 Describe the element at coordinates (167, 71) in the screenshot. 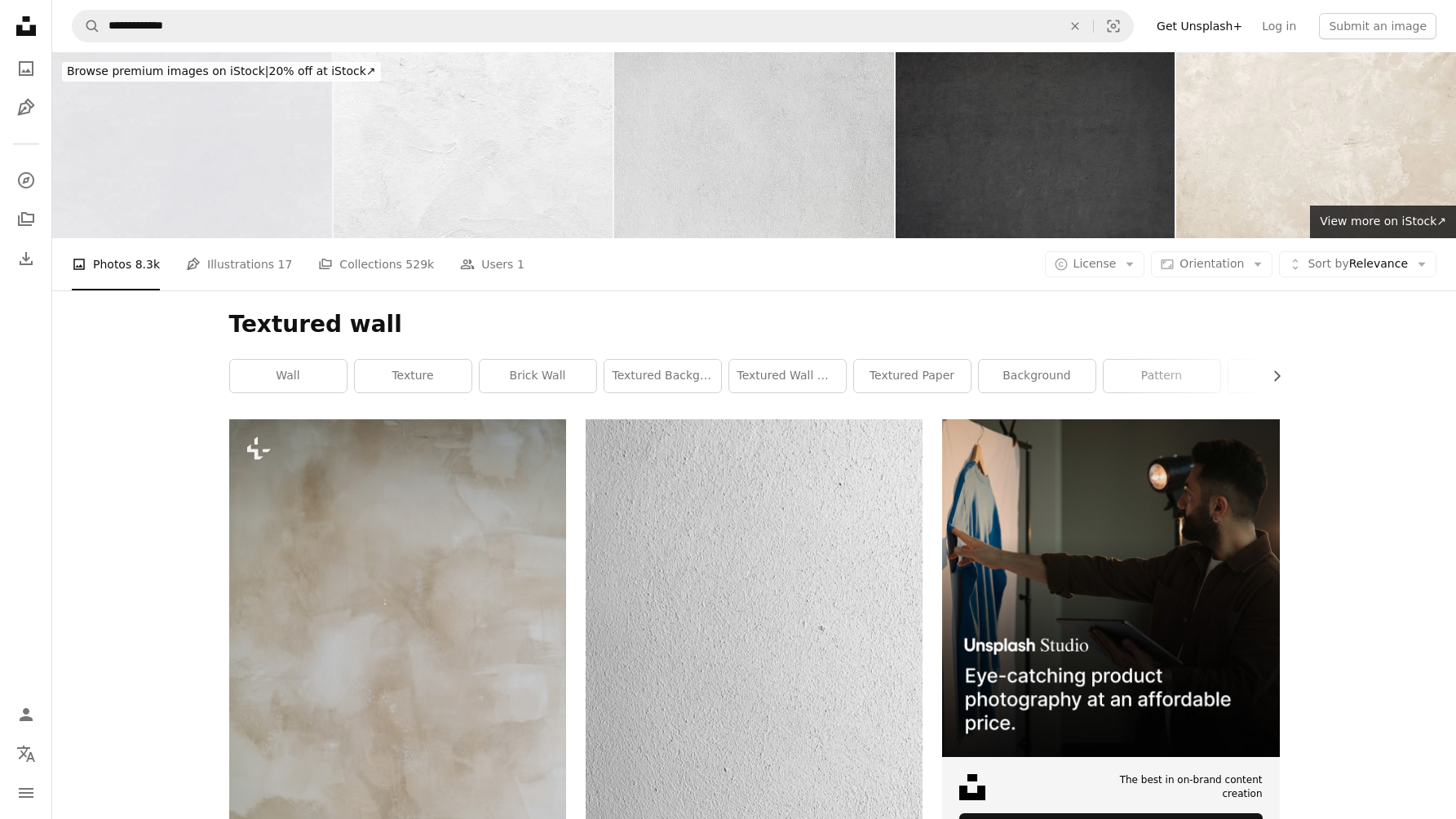

I see `span: Browse premium images on iStock |` at that location.